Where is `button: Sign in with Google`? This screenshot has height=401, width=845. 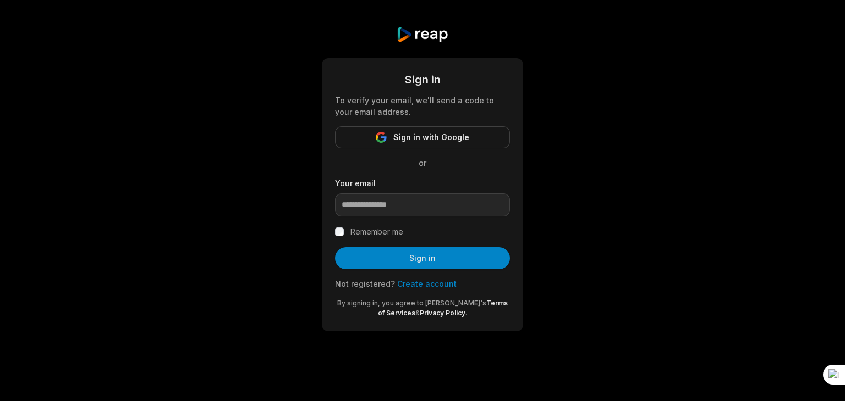
button: Sign in with Google is located at coordinates (422, 137).